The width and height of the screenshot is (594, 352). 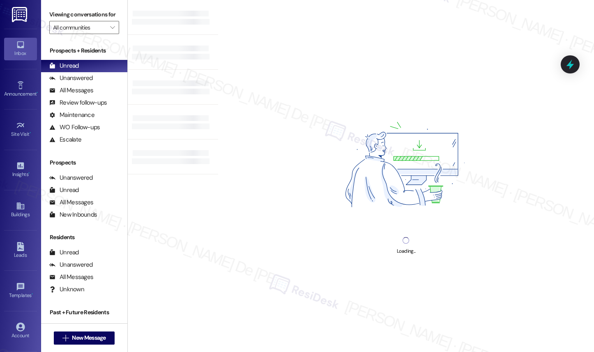 I want to click on div: Review follow-ups, so click(x=78, y=103).